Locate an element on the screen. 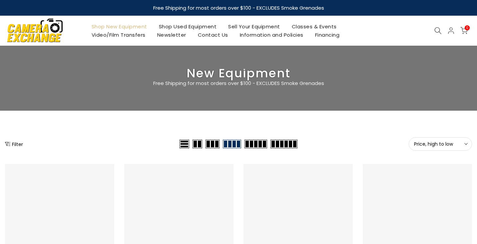 The height and width of the screenshot is (244, 477). span: Price, high to low is located at coordinates (441, 144).